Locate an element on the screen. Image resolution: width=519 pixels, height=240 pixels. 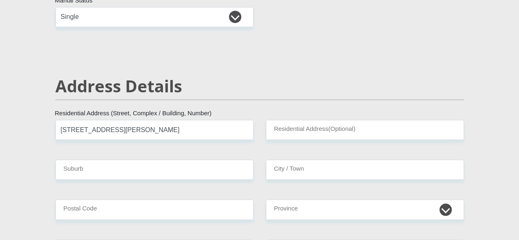
input: City is located at coordinates (365, 169).